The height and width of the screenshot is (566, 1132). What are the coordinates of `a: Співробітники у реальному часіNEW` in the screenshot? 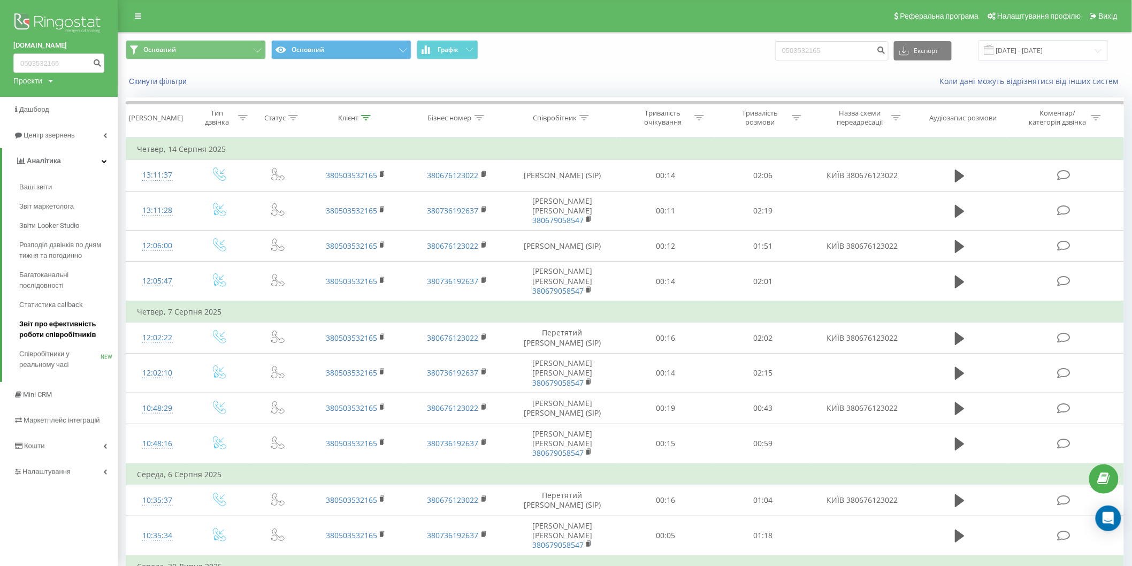 It's located at (68, 359).